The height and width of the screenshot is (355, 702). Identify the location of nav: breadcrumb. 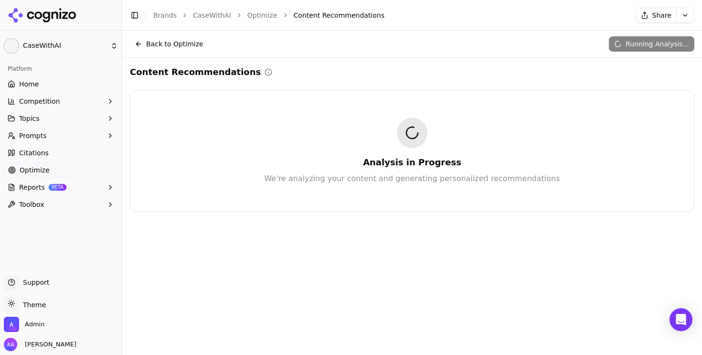
(385, 15).